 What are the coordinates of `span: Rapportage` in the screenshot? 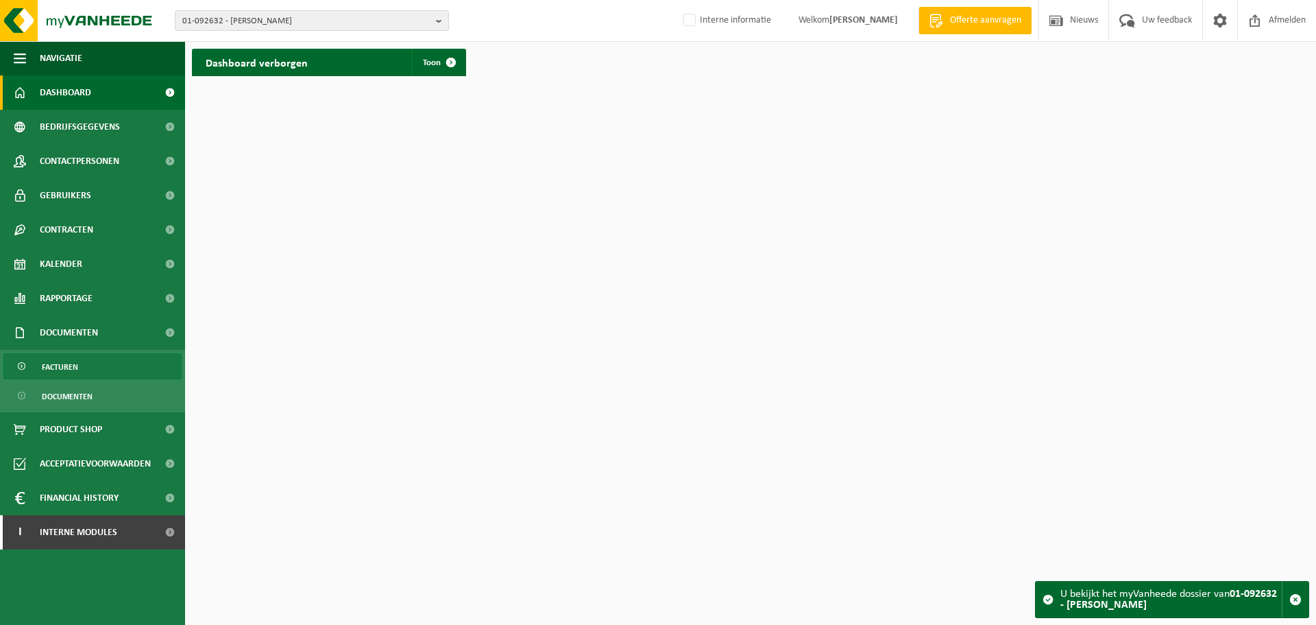 It's located at (66, 298).